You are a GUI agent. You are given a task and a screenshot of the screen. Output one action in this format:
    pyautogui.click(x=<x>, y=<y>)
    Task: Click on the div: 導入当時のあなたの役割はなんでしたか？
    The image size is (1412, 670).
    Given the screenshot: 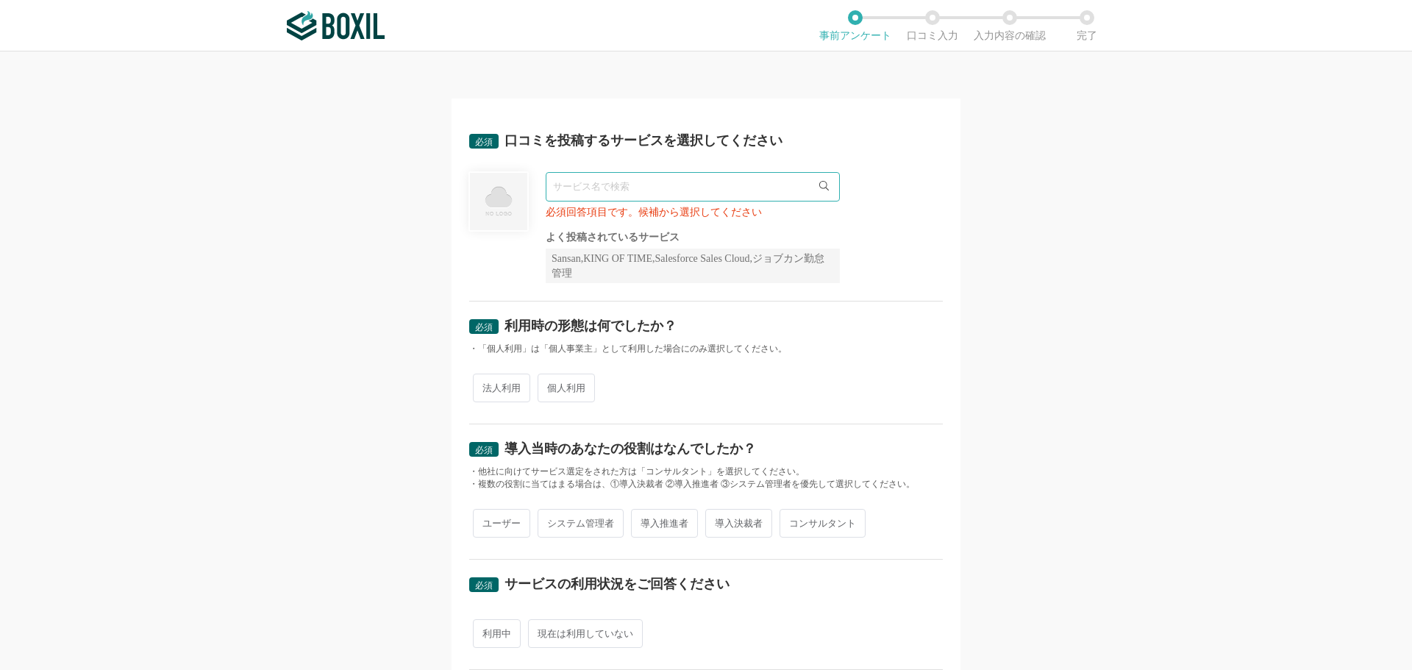 What is the action you would take?
    pyautogui.click(x=630, y=449)
    